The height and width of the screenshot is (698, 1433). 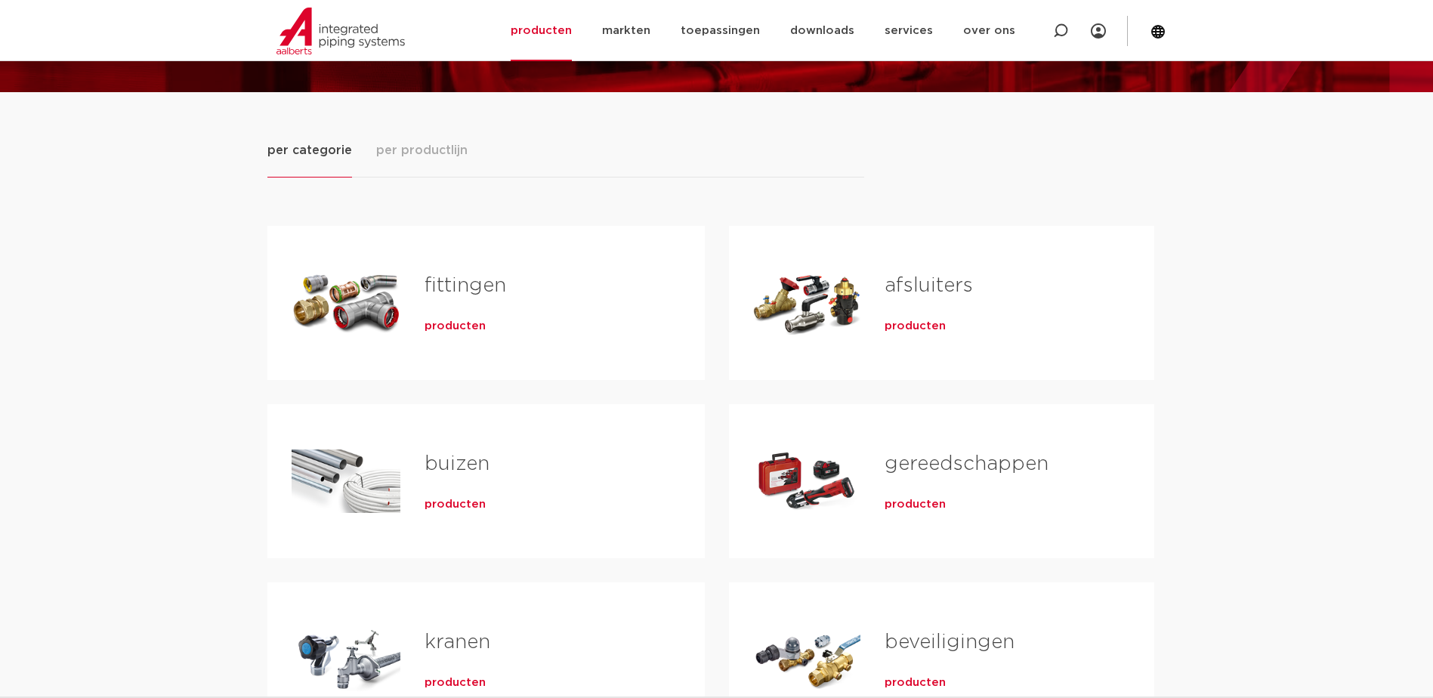 I want to click on a: afsluiters, so click(x=929, y=286).